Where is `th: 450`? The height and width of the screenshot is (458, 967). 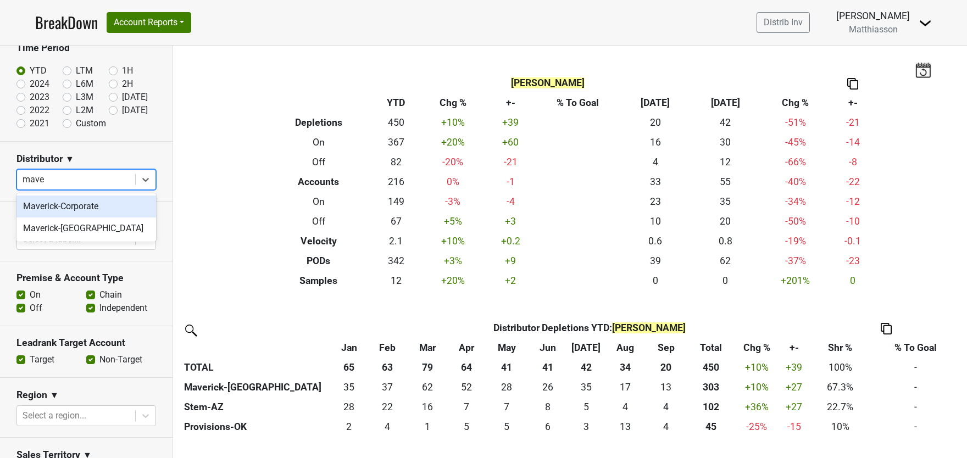 th: 450 is located at coordinates (711, 368).